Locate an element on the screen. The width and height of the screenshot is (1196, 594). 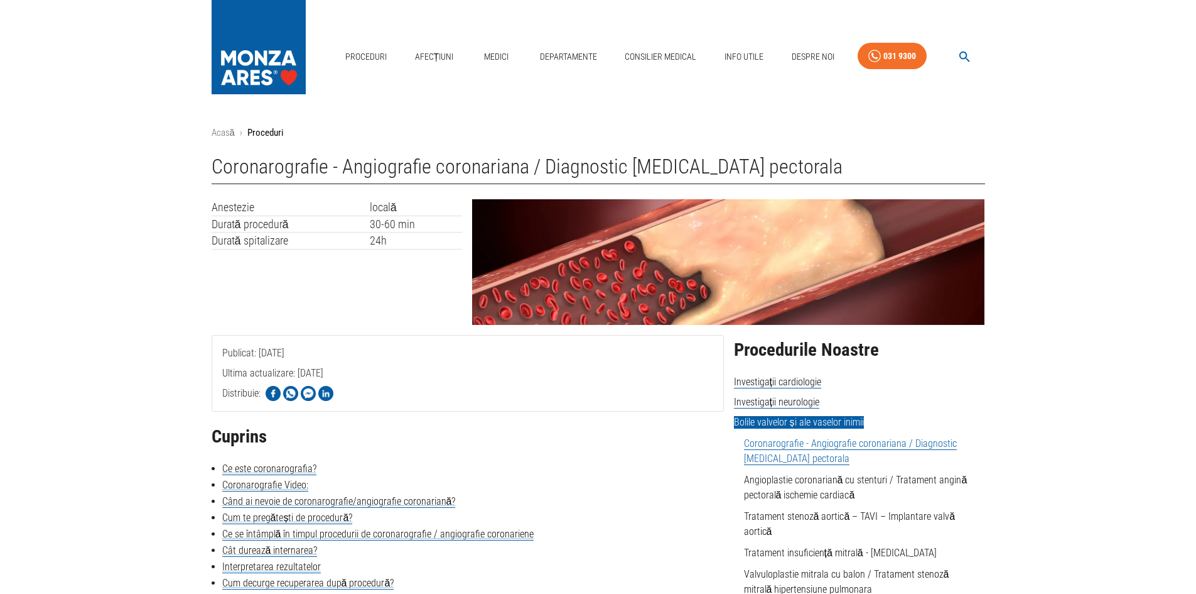
button: Share on Facebook Messenger is located at coordinates (308, 393).